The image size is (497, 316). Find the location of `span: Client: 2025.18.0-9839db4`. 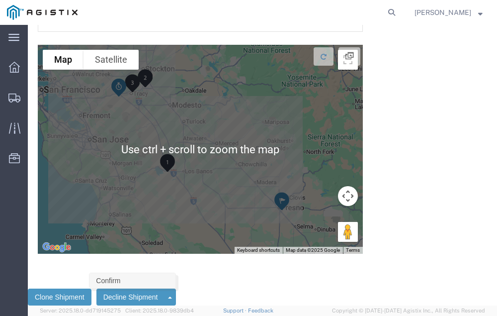

span: Client: 2025.18.0-9839db4 is located at coordinates (160, 310).